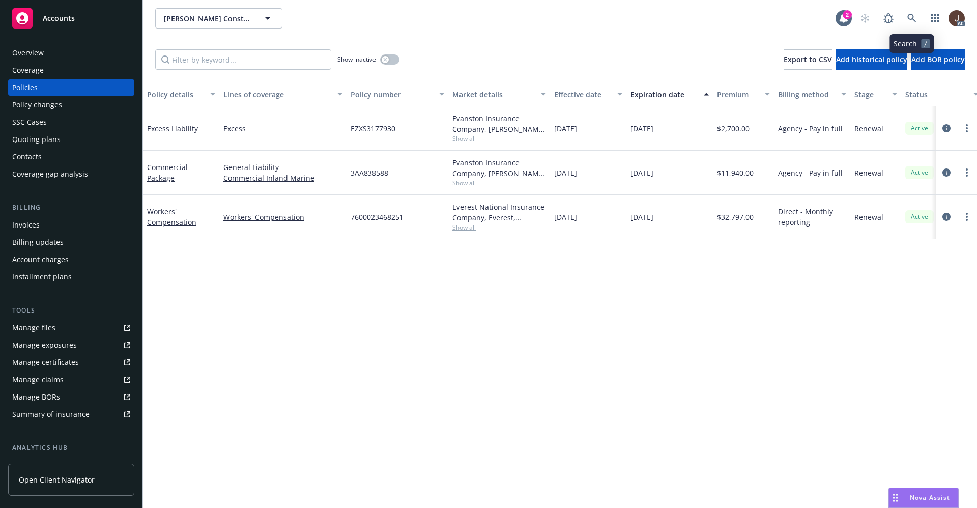  I want to click on a: Invoices, so click(71, 225).